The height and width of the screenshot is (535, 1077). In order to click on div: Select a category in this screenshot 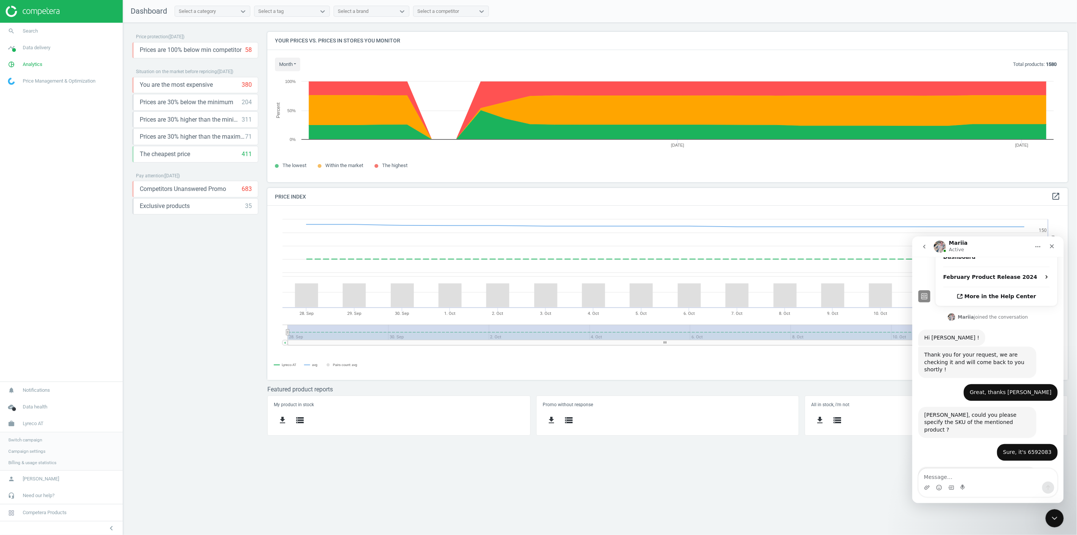, I will do `click(197, 11)`.